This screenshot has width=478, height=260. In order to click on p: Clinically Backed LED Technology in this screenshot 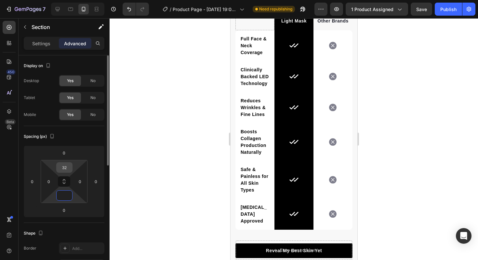, I will do `click(24, 58)`.